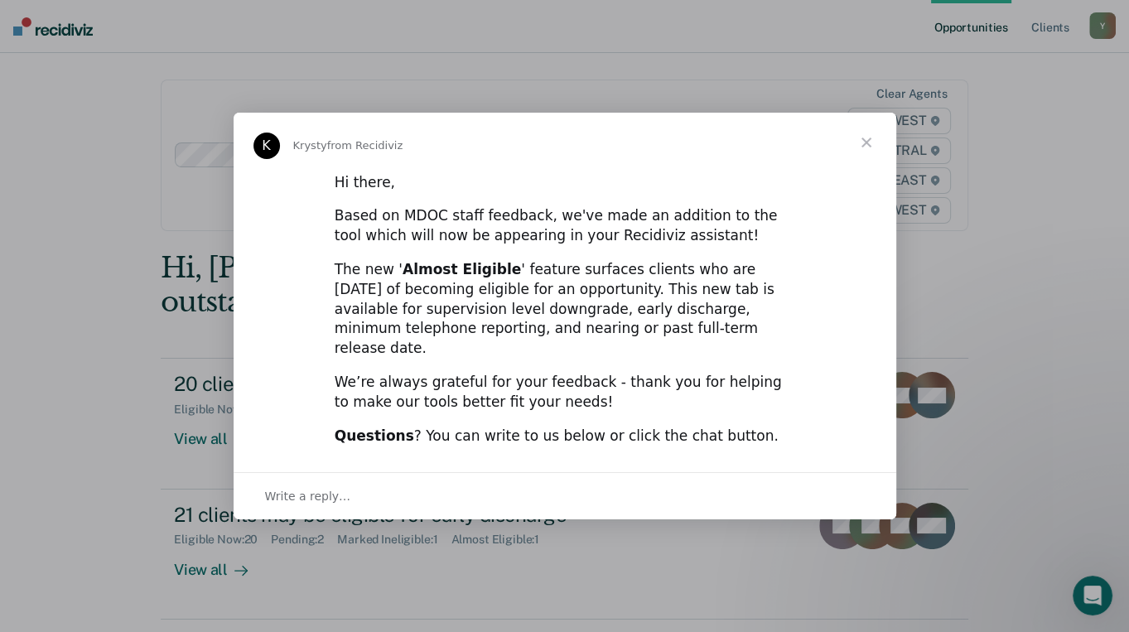 The height and width of the screenshot is (632, 1129). What do you see at coordinates (308, 496) in the screenshot?
I see `span: Write a reply…` at bounding box center [308, 496].